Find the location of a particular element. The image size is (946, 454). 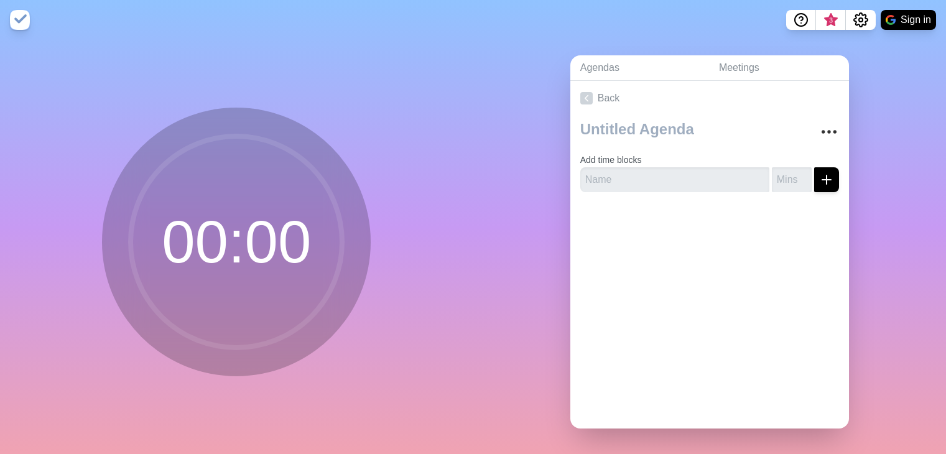

button: Sign in is located at coordinates (908, 20).